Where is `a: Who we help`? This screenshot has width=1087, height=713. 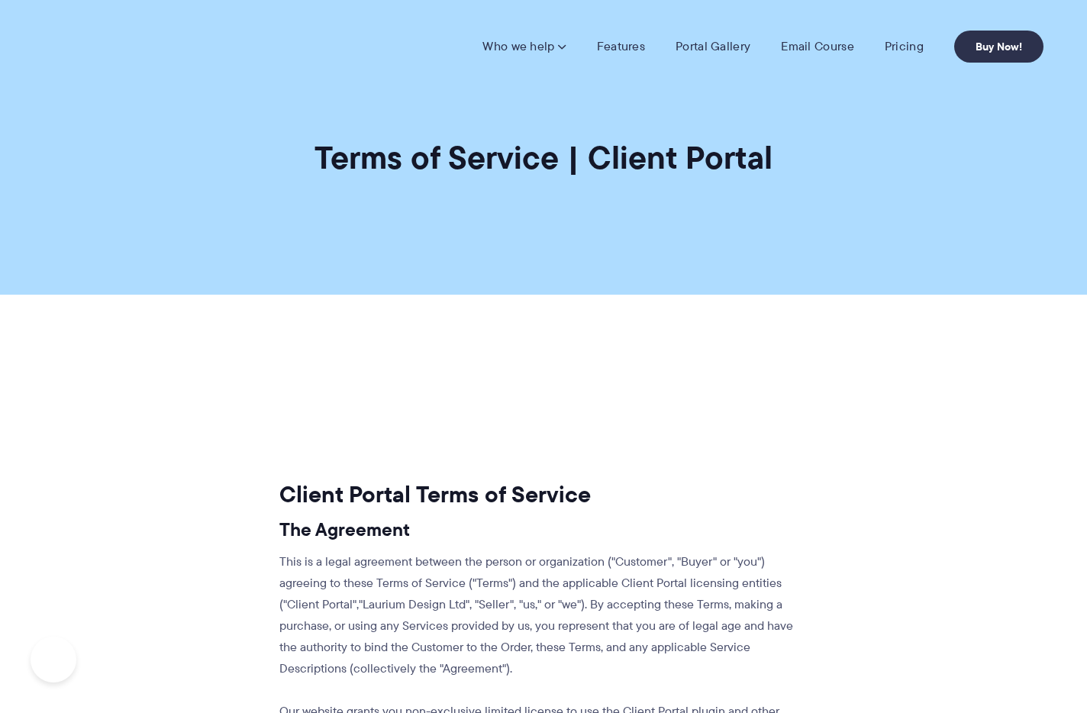 a: Who we help is located at coordinates (524, 47).